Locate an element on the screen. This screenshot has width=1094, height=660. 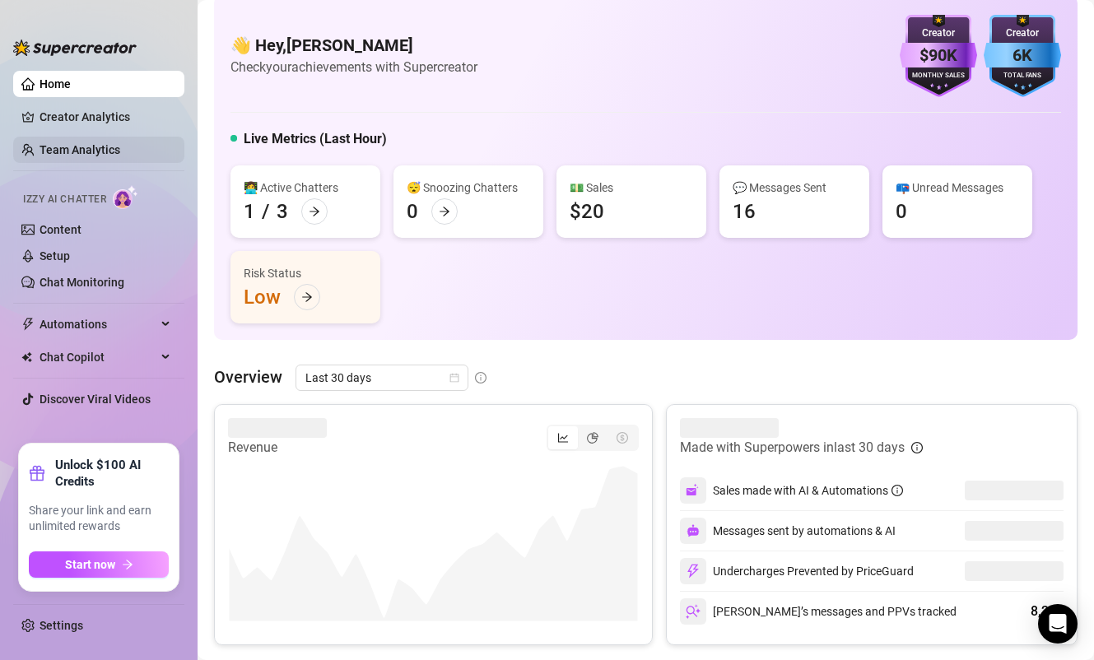
div: $90K is located at coordinates (939, 55).